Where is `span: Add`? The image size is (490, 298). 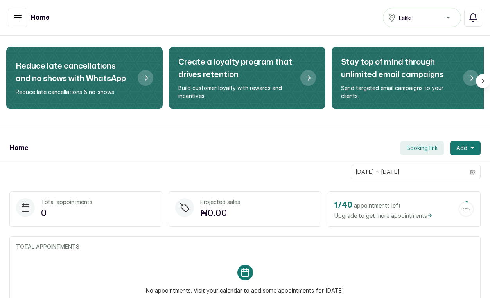
span: Add is located at coordinates (462, 148).